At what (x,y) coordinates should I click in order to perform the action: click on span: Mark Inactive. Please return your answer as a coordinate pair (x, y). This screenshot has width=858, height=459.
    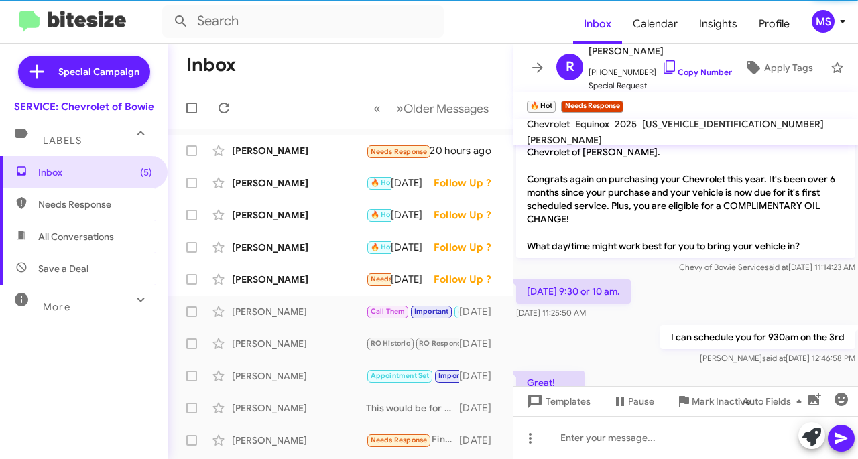
    Looking at the image, I should click on (721, 401).